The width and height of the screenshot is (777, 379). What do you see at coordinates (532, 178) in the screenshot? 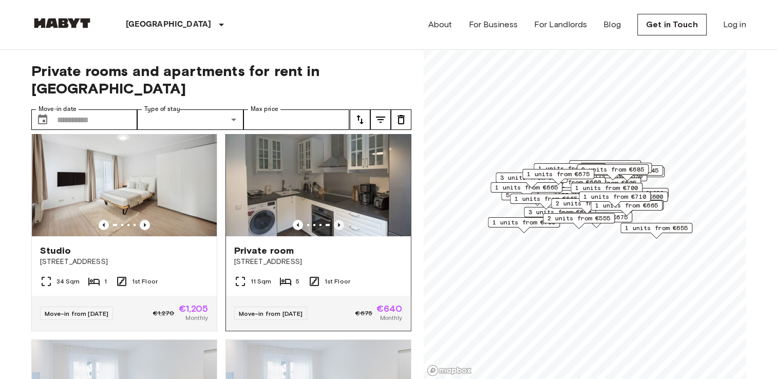
I see `span: 3 units from €700` at bounding box center [532, 178].